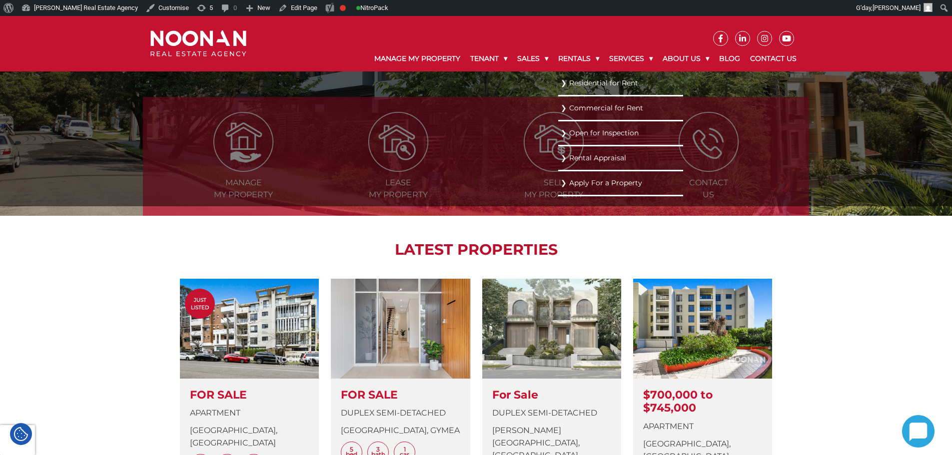 This screenshot has width=952, height=455. What do you see at coordinates (621, 158) in the screenshot?
I see `a: Rental Appraisal` at bounding box center [621, 158].